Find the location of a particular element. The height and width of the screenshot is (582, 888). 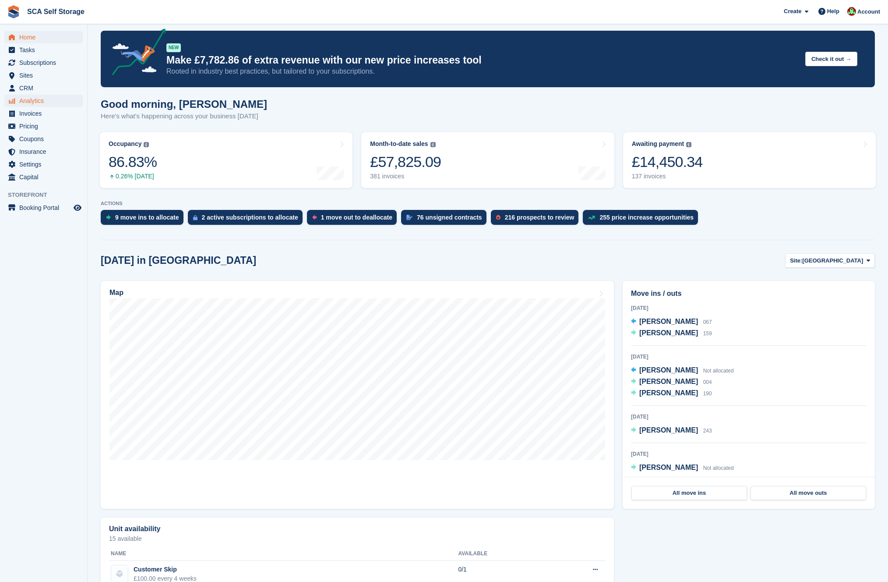

div: 9 move ins to allocate is located at coordinates (147, 217).